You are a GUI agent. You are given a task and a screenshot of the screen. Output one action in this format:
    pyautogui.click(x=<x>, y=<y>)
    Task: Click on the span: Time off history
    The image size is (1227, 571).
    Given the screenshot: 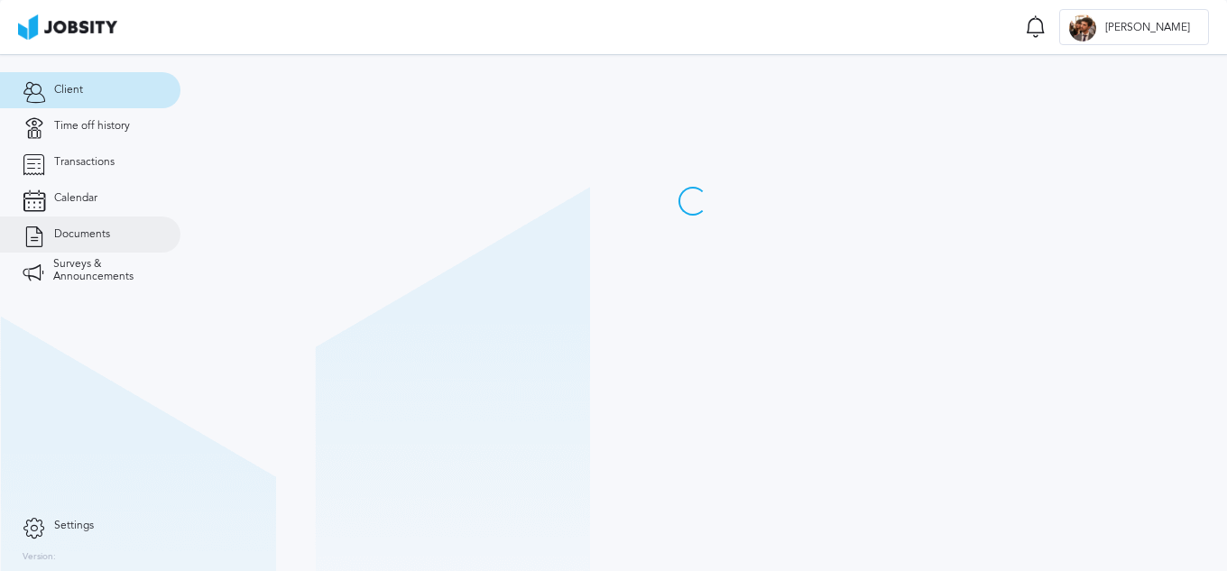 What is the action you would take?
    pyautogui.click(x=92, y=126)
    